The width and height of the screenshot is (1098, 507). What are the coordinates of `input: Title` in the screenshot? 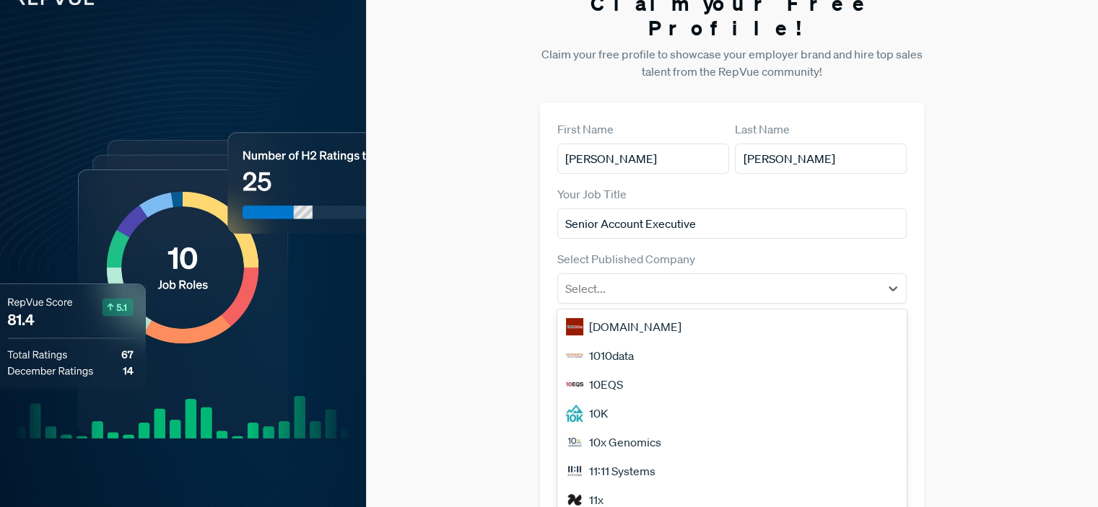 It's located at (732, 224).